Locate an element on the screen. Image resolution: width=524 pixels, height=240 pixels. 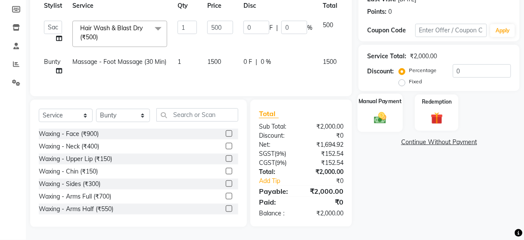
span: Massage - Foot Massage (30 Min) is located at coordinates (119, 62).